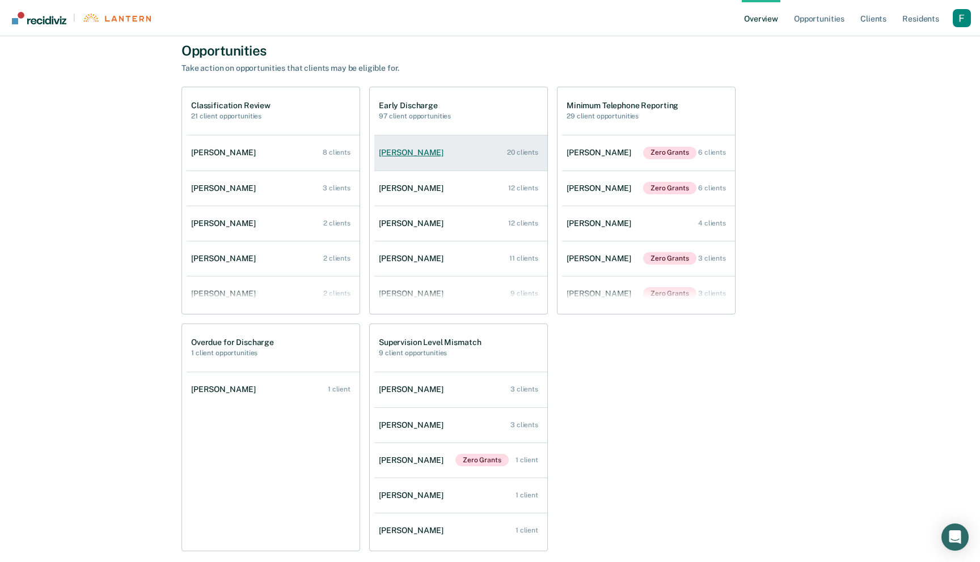 The image size is (980, 562). What do you see at coordinates (232, 353) in the screenshot?
I see `h2: 1 client opportunities` at bounding box center [232, 353].